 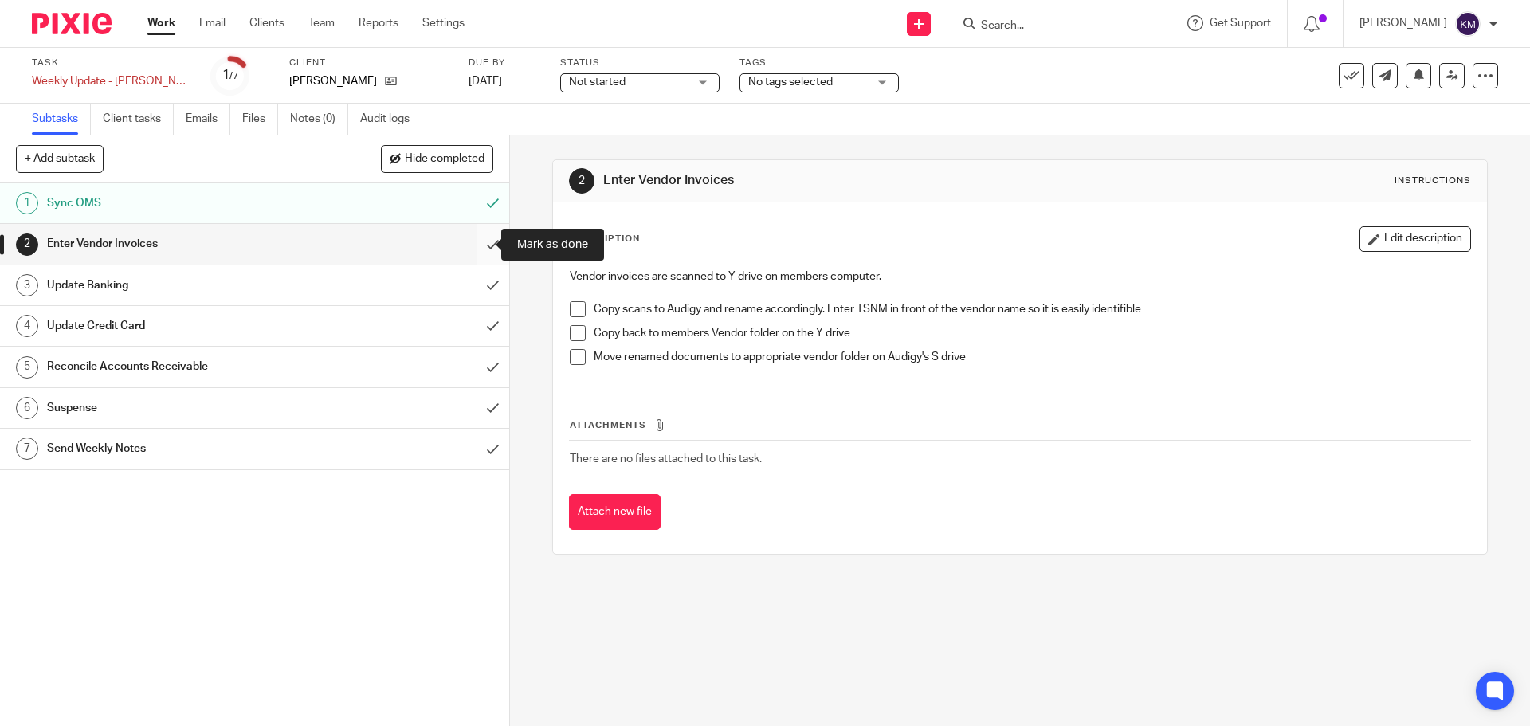 What do you see at coordinates (1415, 239) in the screenshot?
I see `button: Edit description` at bounding box center [1415, 239].